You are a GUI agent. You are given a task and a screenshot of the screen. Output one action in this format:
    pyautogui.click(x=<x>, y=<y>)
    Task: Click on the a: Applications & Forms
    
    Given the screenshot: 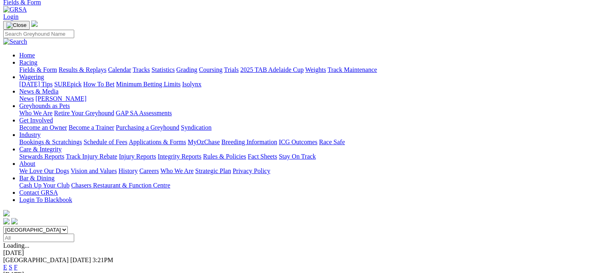 What is the action you would take?
    pyautogui.click(x=157, y=142)
    